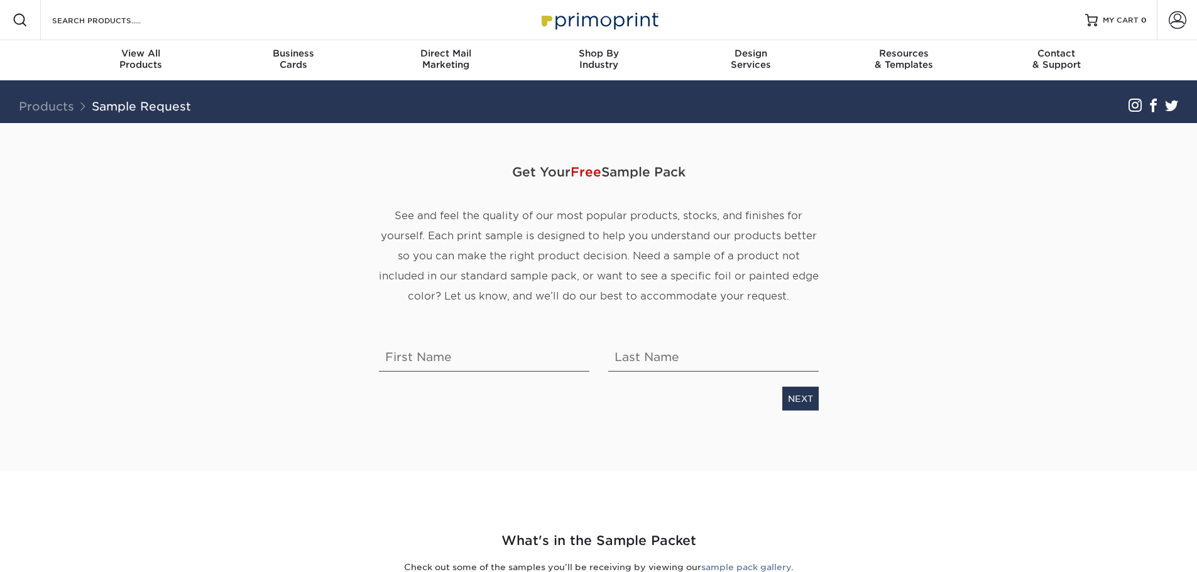 The image size is (1197, 572). I want to click on a: Sample Request, so click(141, 106).